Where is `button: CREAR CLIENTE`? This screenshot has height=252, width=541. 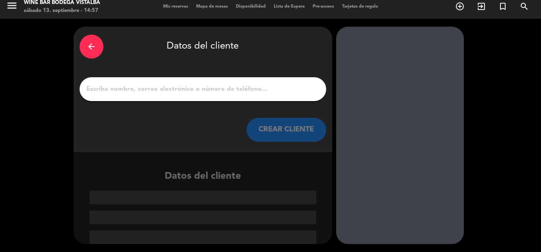
button: CREAR CLIENTE is located at coordinates (286, 130).